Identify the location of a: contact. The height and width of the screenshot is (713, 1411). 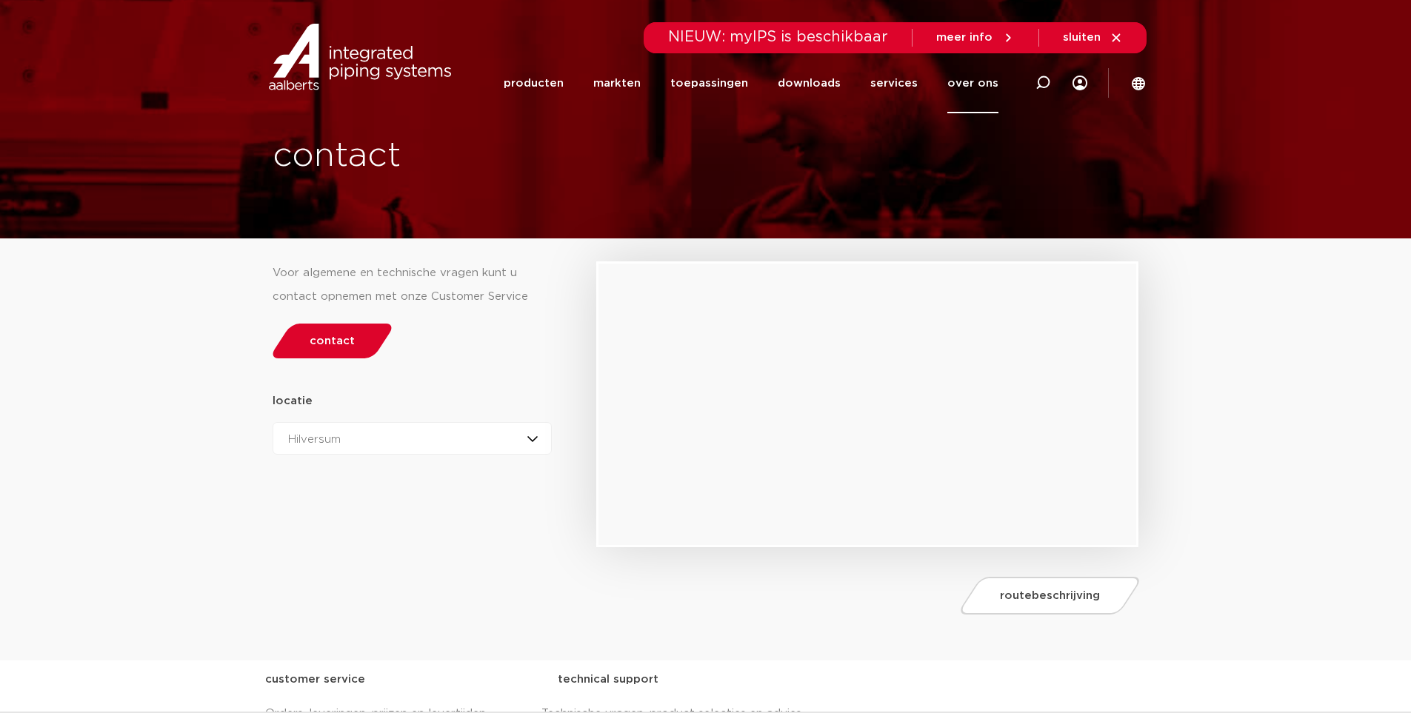
(332, 341).